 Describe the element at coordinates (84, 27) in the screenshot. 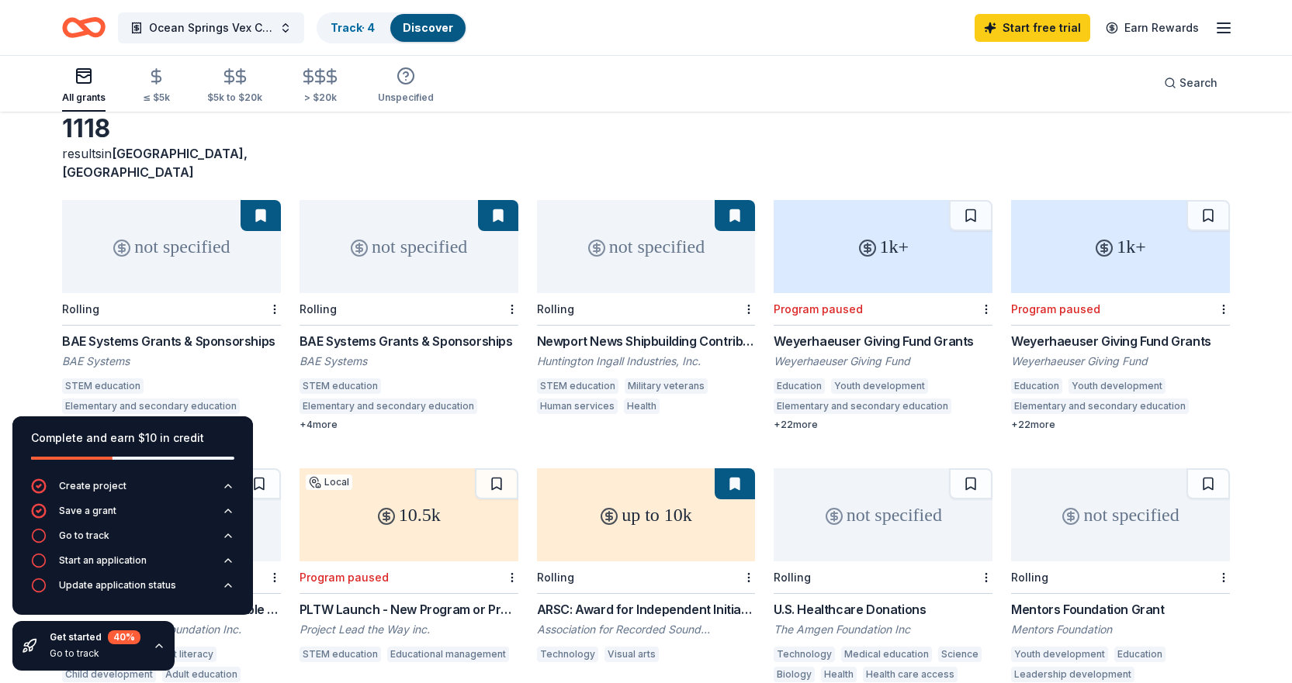

I see `a: Home` at that location.